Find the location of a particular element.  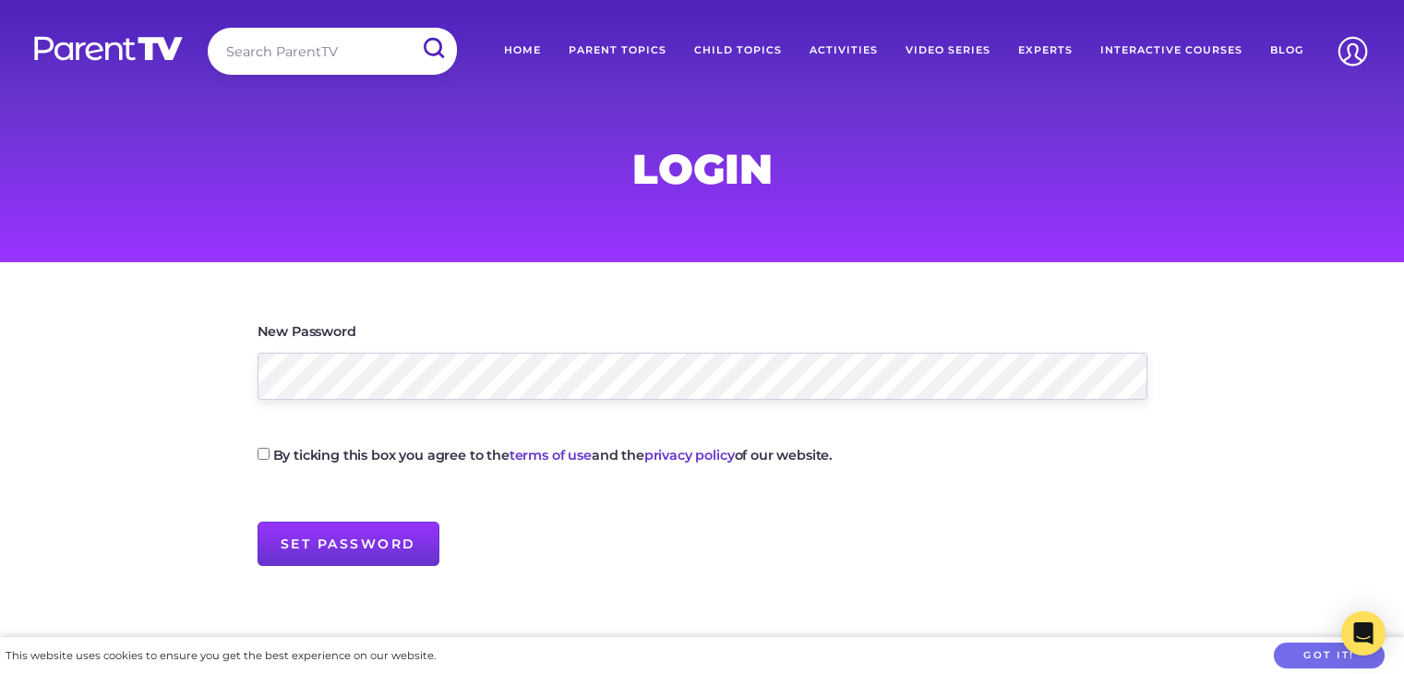

div: Open Intercom Messenger is located at coordinates (1363, 633).